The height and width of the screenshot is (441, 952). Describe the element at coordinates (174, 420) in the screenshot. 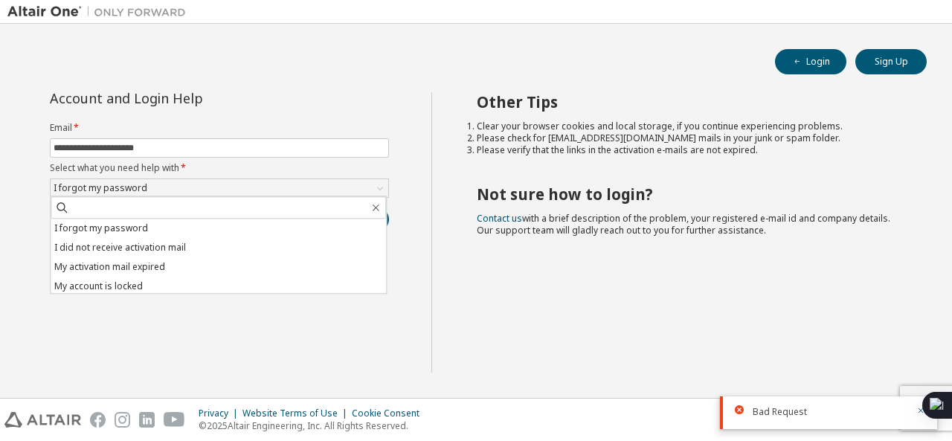

I see `img: youtube.svg` at that location.